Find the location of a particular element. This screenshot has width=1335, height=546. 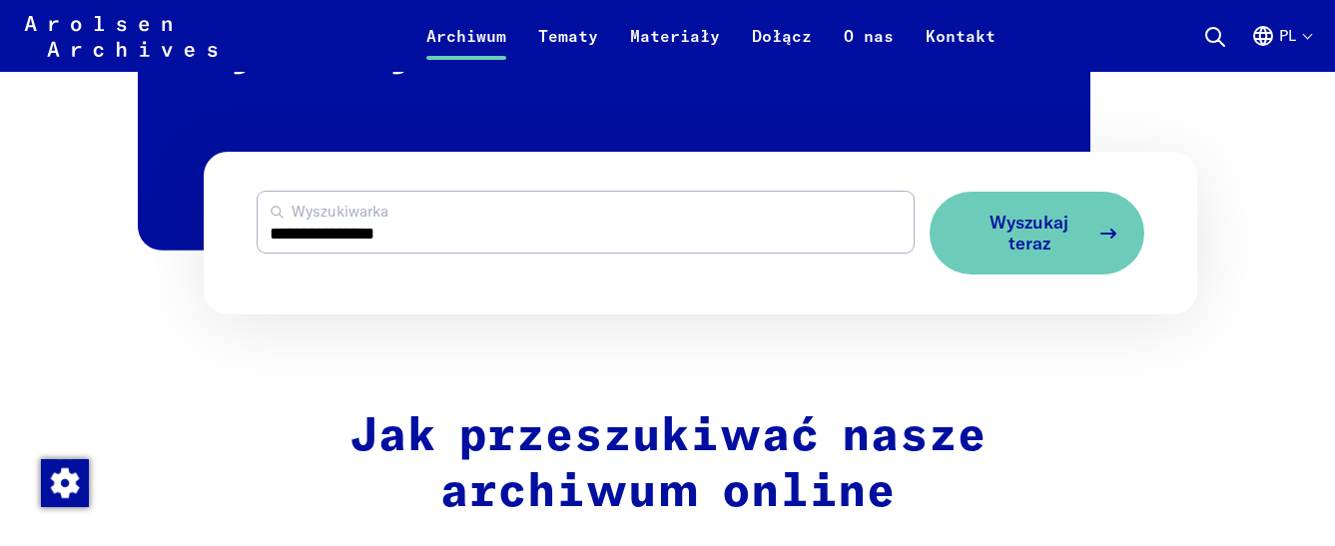

a: Kontakt is located at coordinates (960, 48).